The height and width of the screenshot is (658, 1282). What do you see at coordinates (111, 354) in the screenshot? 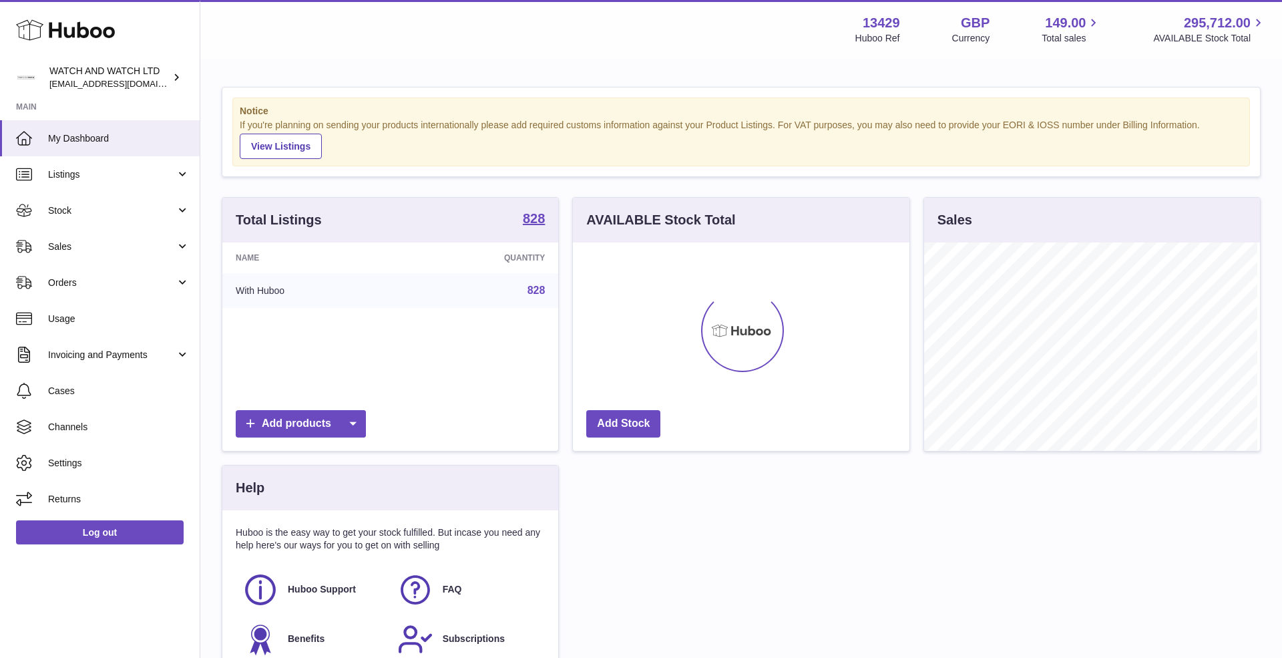
I see `span: Invoicing and Payments` at bounding box center [111, 354].